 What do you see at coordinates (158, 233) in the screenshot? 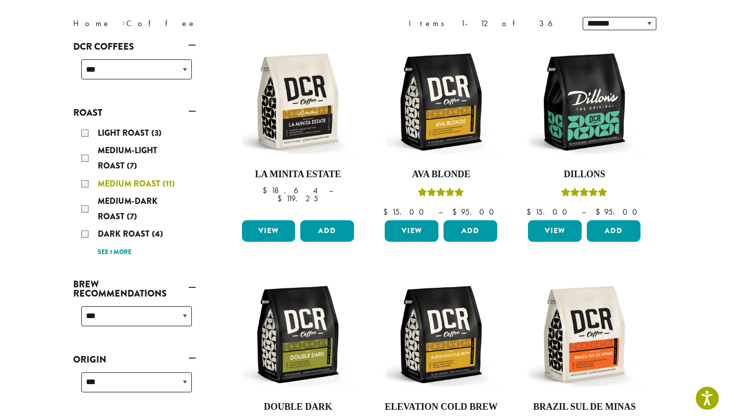
I see `span: (4)` at bounding box center [158, 233].